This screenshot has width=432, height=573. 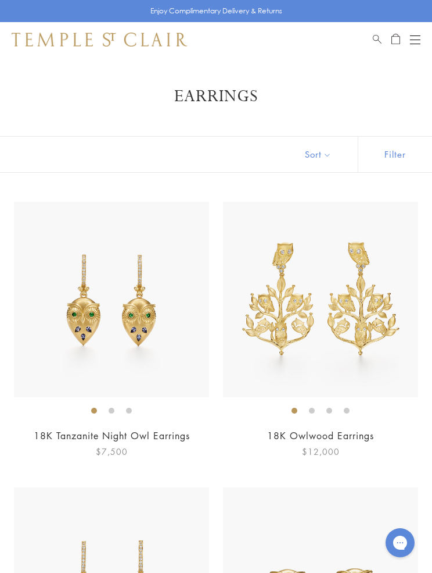 What do you see at coordinates (112, 299) in the screenshot?
I see `img: E36887-OWLTZTG` at bounding box center [112, 299].